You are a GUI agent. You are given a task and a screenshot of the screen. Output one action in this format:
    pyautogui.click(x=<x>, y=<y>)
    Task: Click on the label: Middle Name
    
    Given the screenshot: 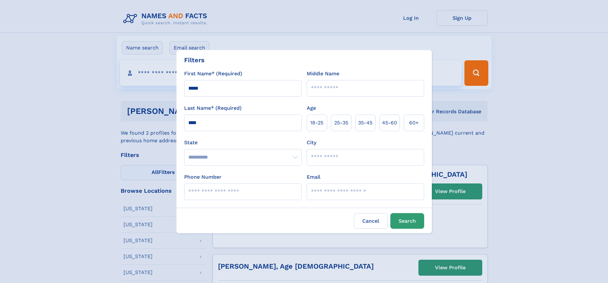 What is the action you would take?
    pyautogui.click(x=323, y=74)
    